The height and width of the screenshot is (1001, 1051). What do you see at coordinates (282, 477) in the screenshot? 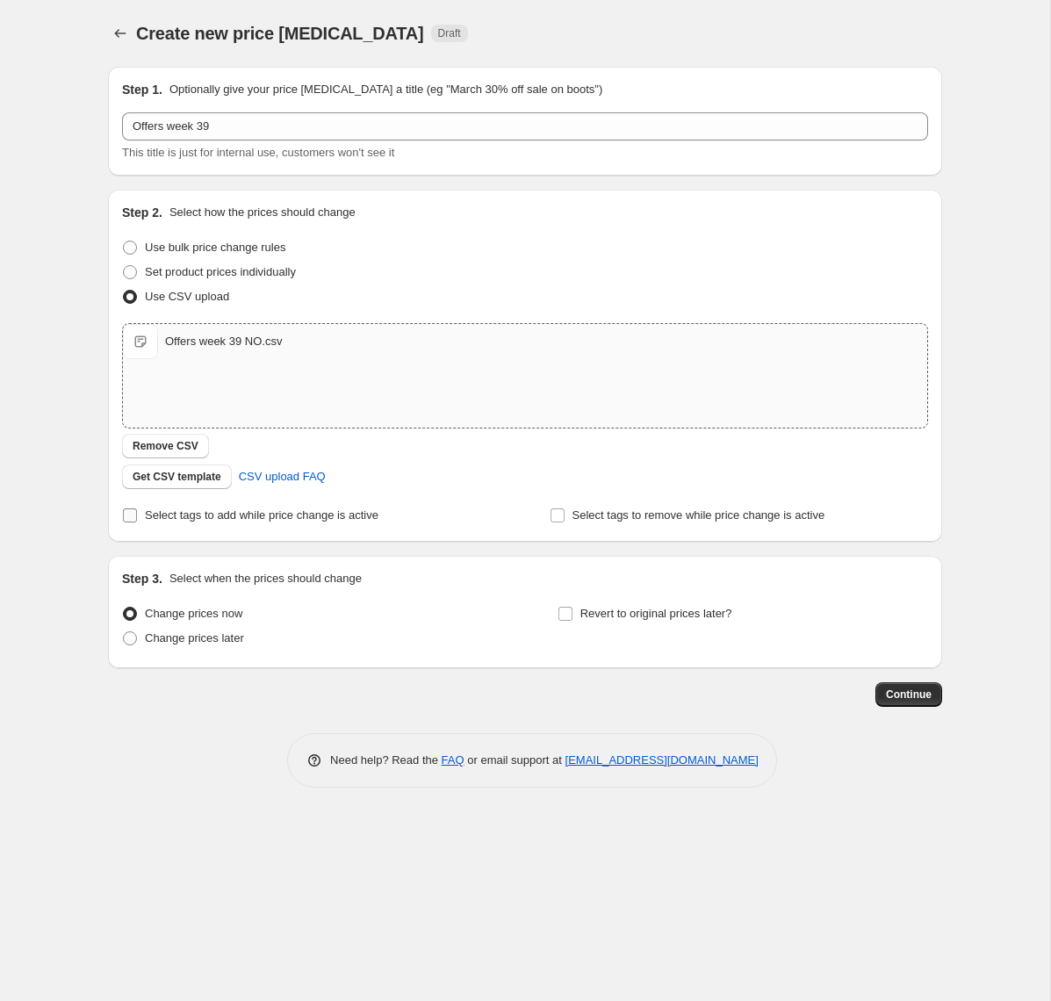
I see `span: CSV upload FAQ` at bounding box center [282, 477].